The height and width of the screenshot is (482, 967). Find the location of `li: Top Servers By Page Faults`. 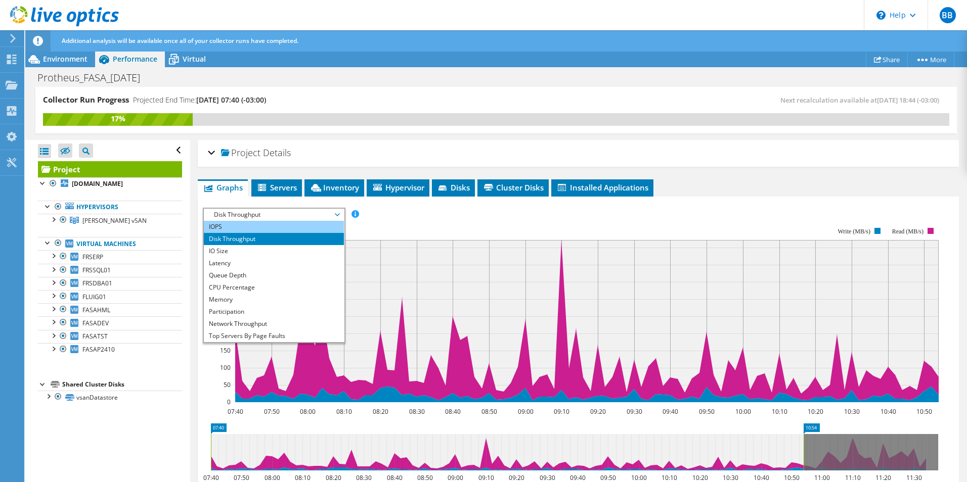

li: Top Servers By Page Faults is located at coordinates (274, 336).